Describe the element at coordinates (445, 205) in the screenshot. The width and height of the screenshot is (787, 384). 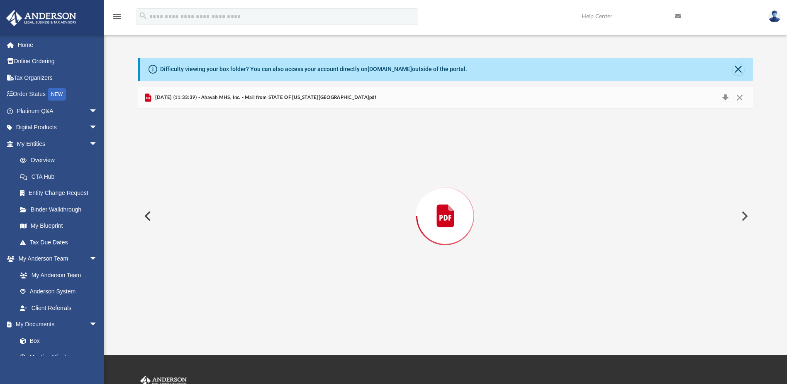
I see `div: Preview` at that location.